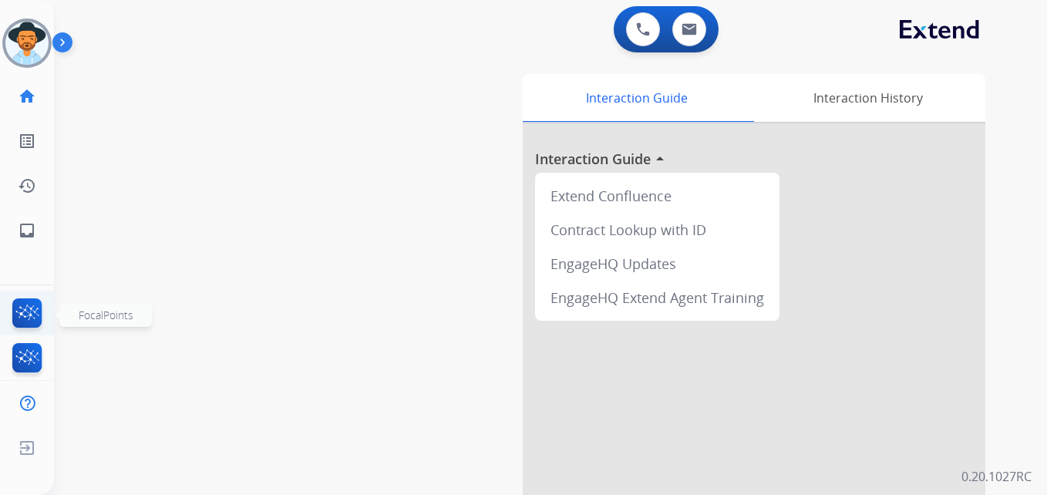  Describe the element at coordinates (27, 43) in the screenshot. I see `img: avatar` at that location.